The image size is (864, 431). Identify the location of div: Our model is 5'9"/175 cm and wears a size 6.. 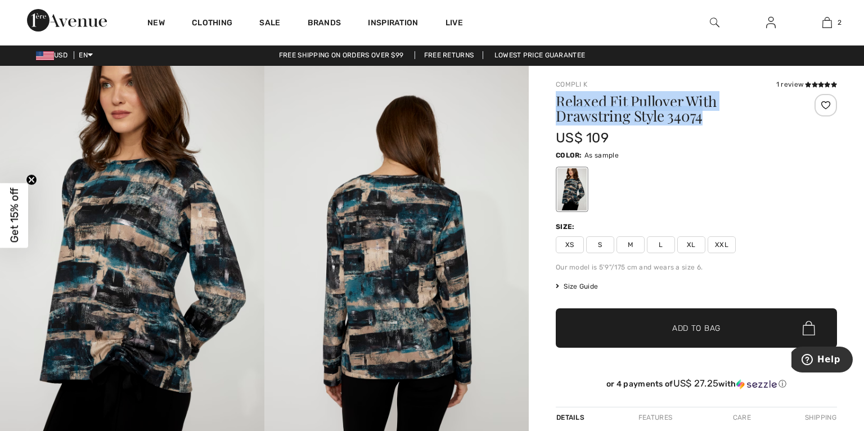
(696, 267).